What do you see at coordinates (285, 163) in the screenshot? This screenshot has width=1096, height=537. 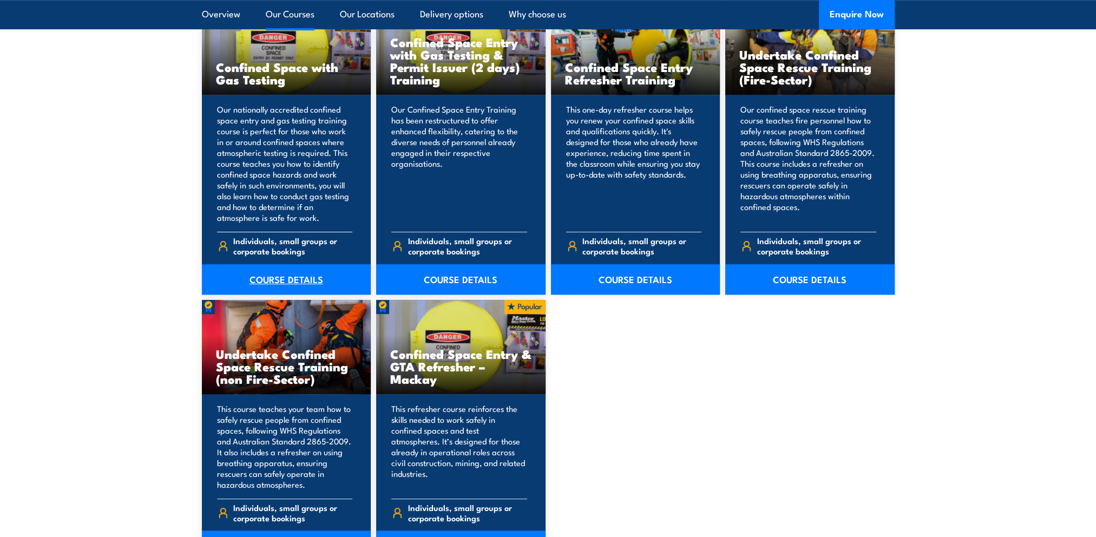 I see `p: Our nationally accredited confined space entry and gas testing training course is perfect for tho...` at bounding box center [285, 163].